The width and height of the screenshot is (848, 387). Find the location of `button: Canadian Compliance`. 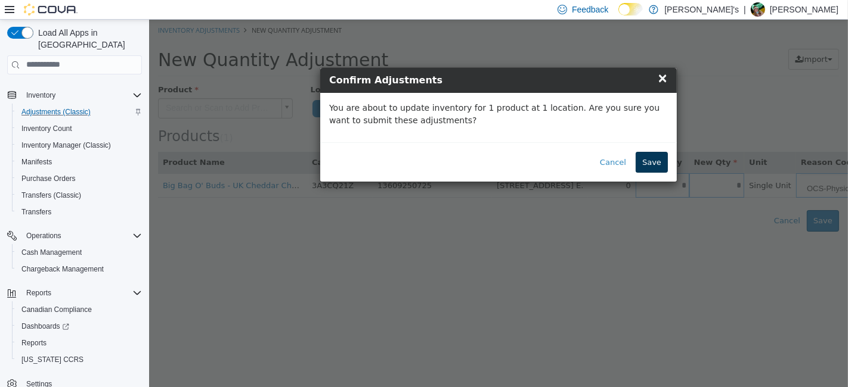

button: Canadian Compliance is located at coordinates (79, 310).